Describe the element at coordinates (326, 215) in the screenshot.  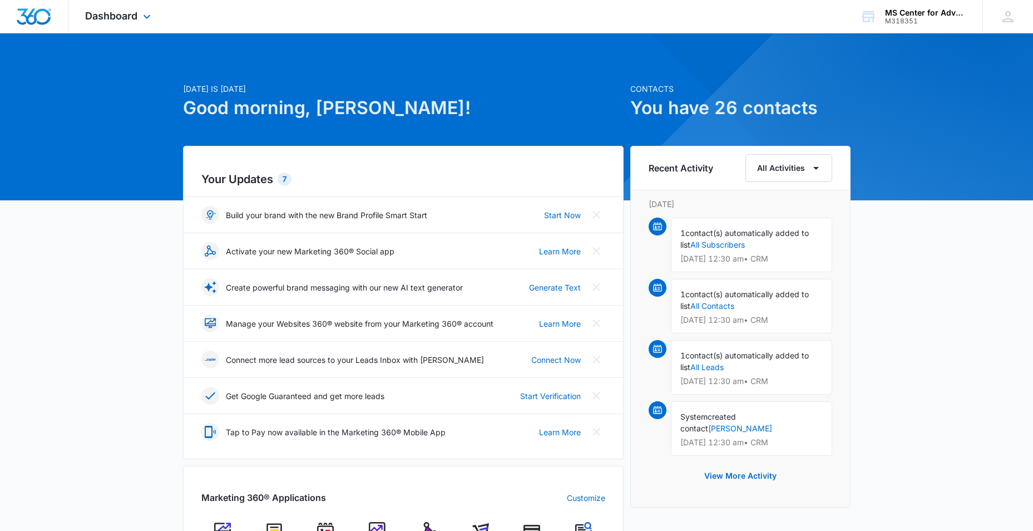
I see `p: Build your brand with the new Brand Profile Smart Start` at that location.